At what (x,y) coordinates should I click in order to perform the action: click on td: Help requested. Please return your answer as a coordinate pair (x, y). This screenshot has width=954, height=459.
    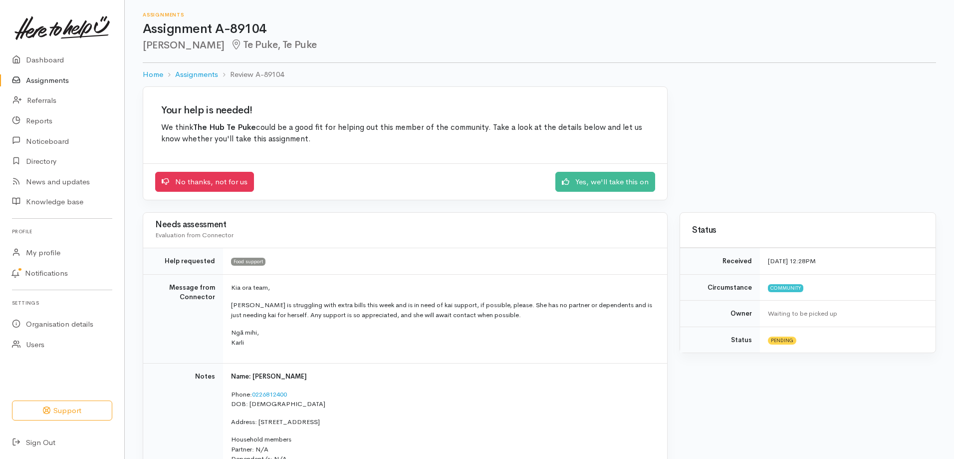
    Looking at the image, I should click on (183, 261).